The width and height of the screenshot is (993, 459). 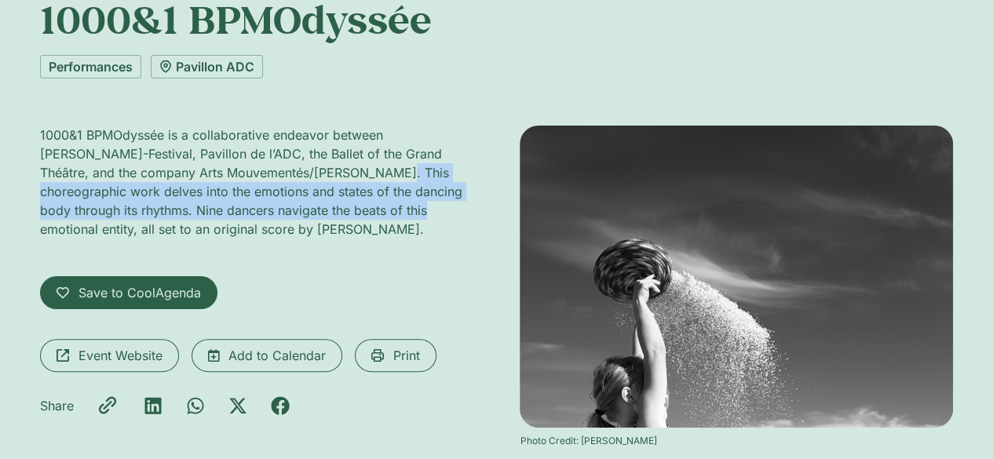 I want to click on span: Save to CoolAgenda, so click(x=140, y=293).